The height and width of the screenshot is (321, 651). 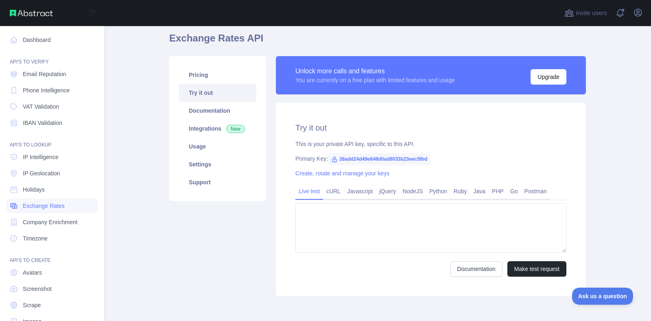 What do you see at coordinates (514, 191) in the screenshot?
I see `a: Go` at bounding box center [514, 191].